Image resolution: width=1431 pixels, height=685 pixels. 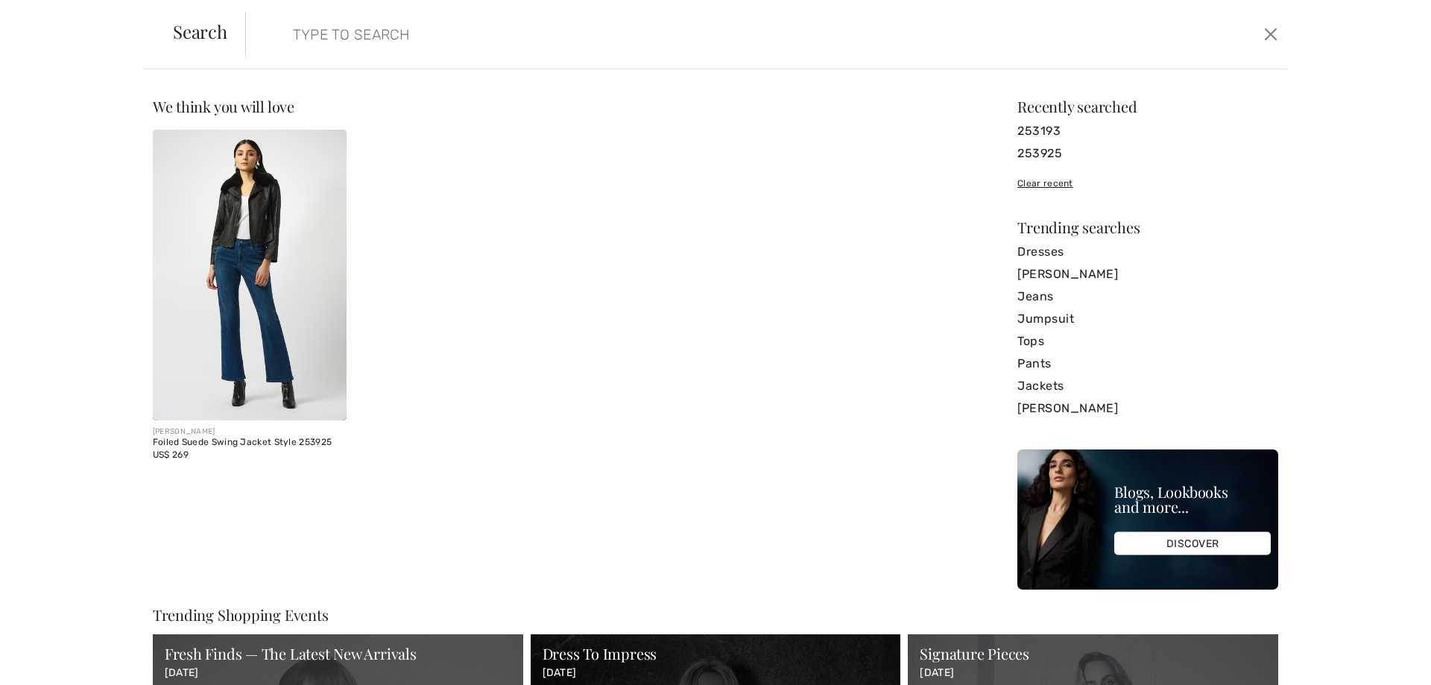 What do you see at coordinates (716, 654) in the screenshot?
I see `div: Dress To Impress` at bounding box center [716, 654].